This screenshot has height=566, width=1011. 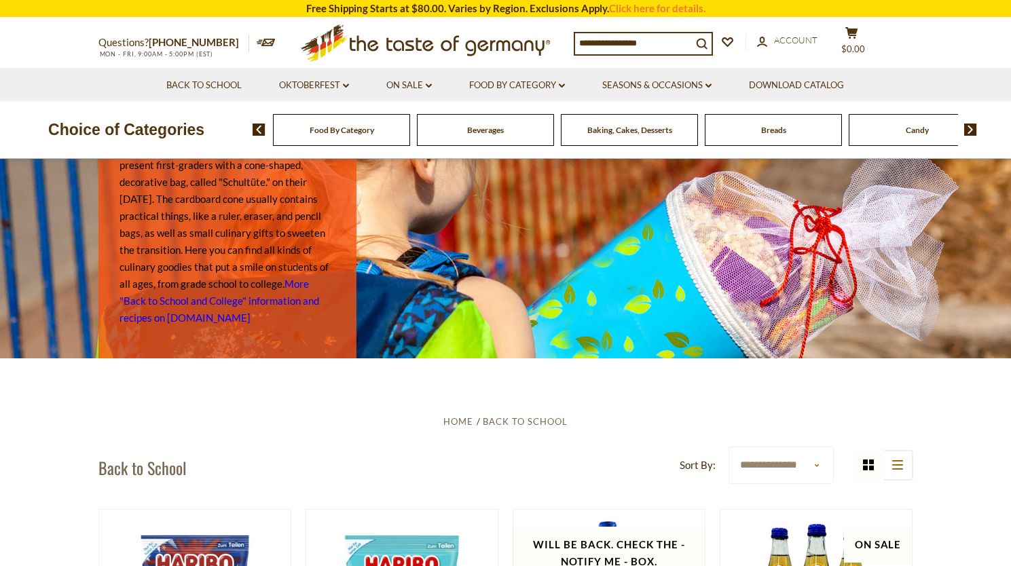 I want to click on span: Baking, Cakes, Desserts, so click(x=629, y=130).